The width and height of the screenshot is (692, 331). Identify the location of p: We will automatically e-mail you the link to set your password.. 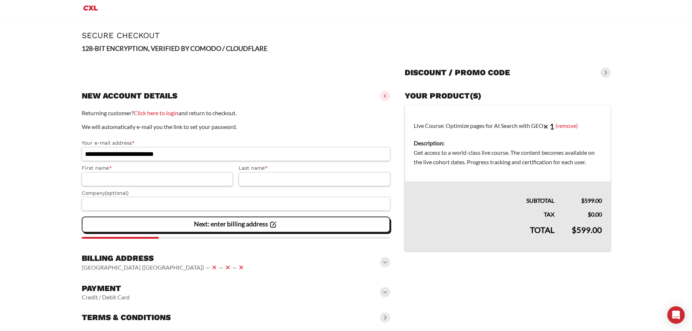
(236, 127).